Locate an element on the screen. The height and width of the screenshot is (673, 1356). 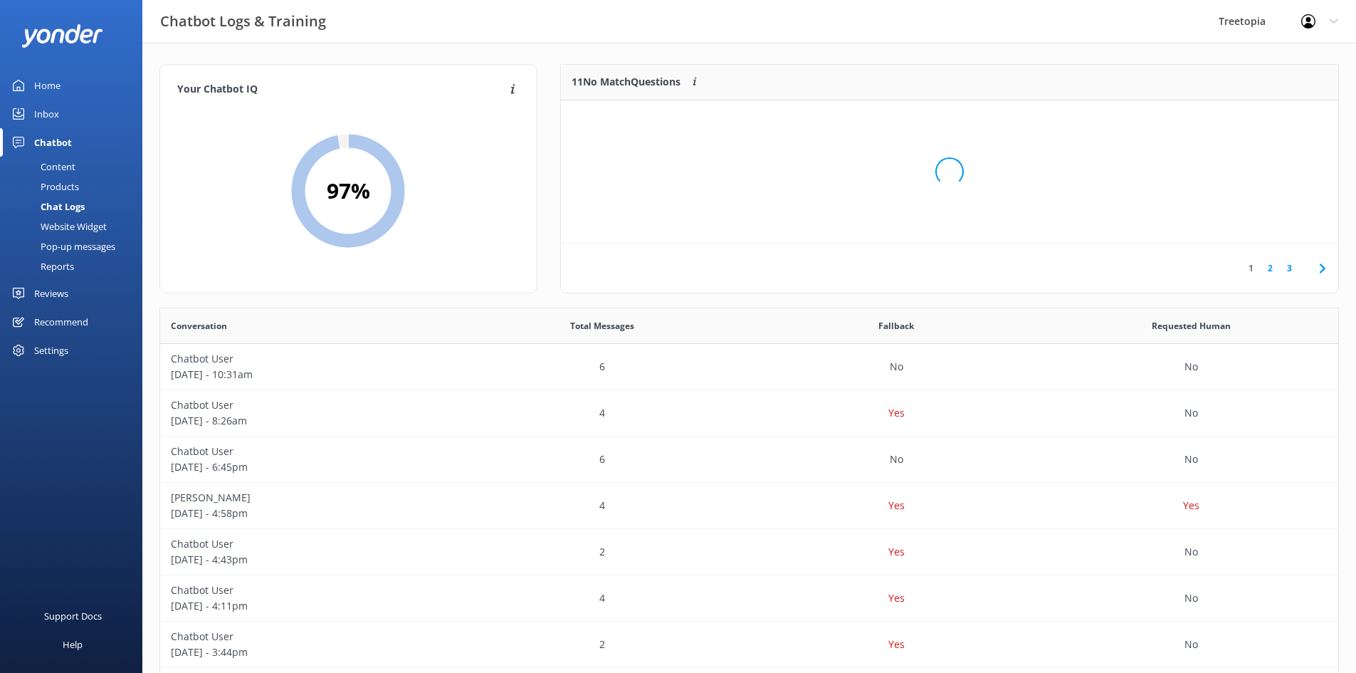
div: Products is located at coordinates (43, 186).